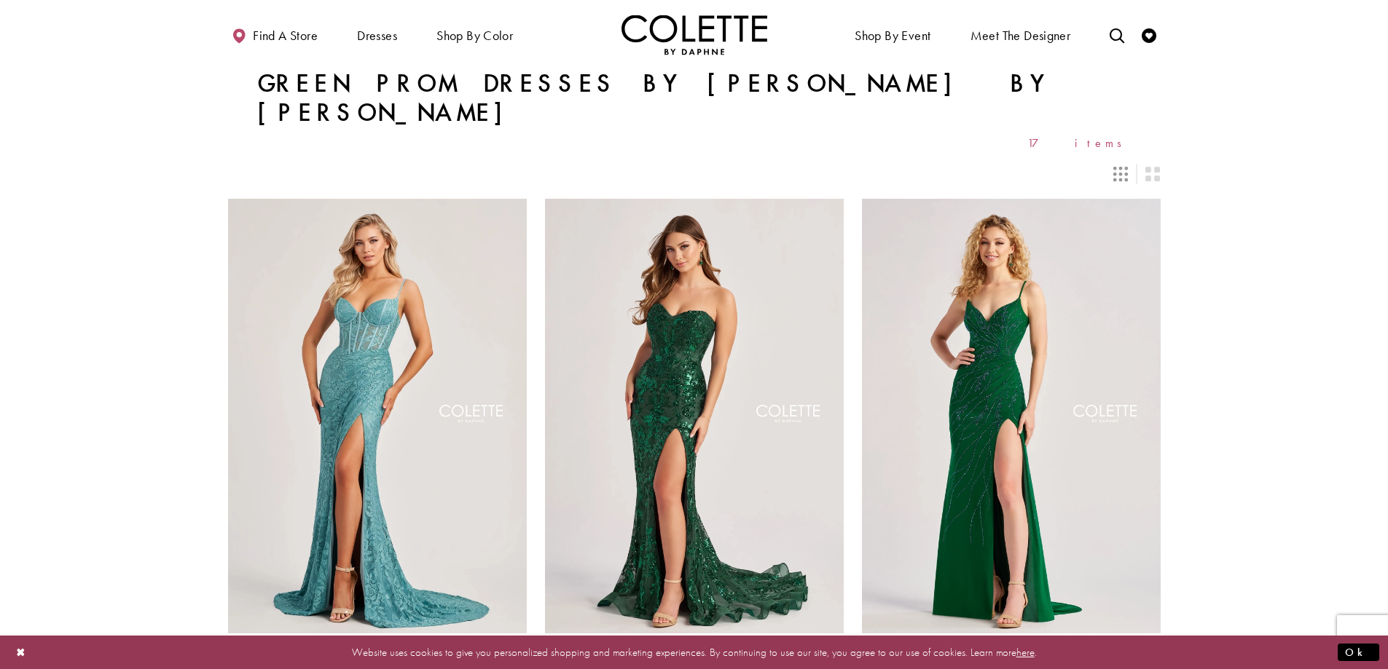 Image resolution: width=1388 pixels, height=669 pixels. What do you see at coordinates (1117, 34) in the screenshot?
I see `a: Toggle search` at bounding box center [1117, 34].